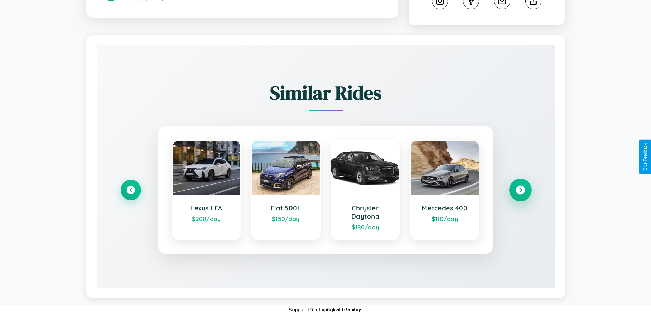 This screenshot has height=314, width=651. I want to click on a: Mercedes 400$110/day, so click(445, 190).